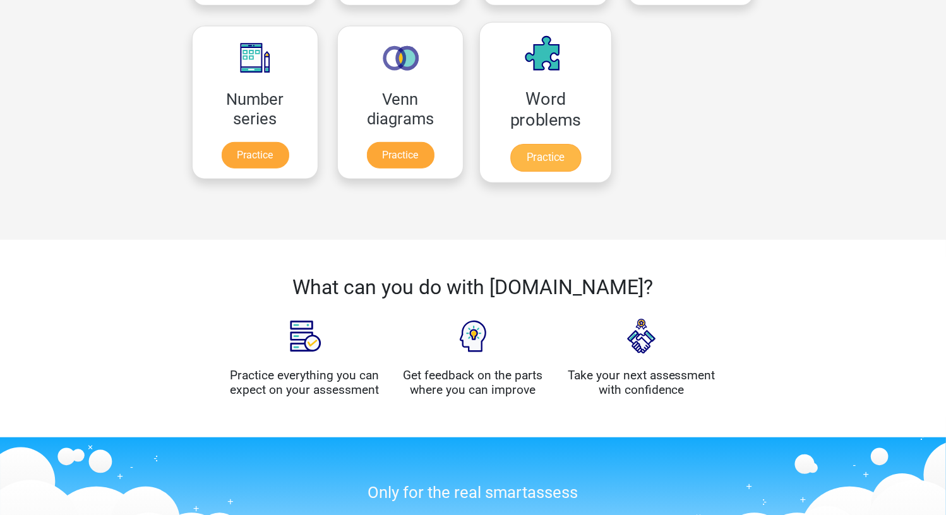 This screenshot has width=946, height=515. What do you see at coordinates (304, 383) in the screenshot?
I see `h4: Practice everything you can expect on your assessment` at bounding box center [304, 383].